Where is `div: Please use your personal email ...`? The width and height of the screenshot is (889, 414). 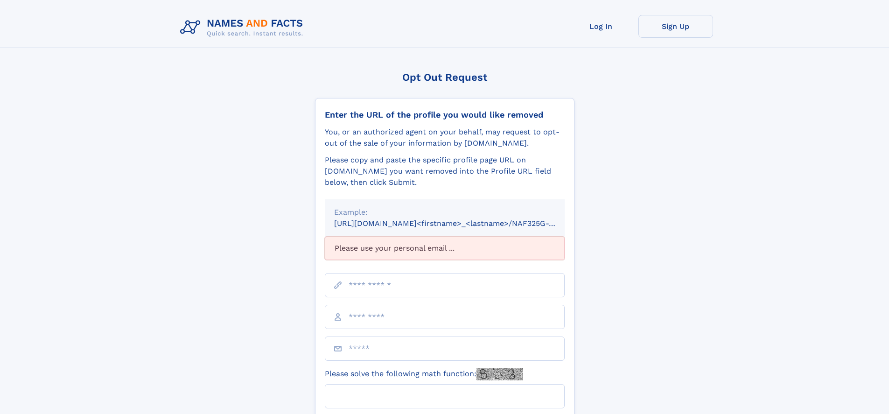 div: Please use your personal email ... is located at coordinates (445, 248).